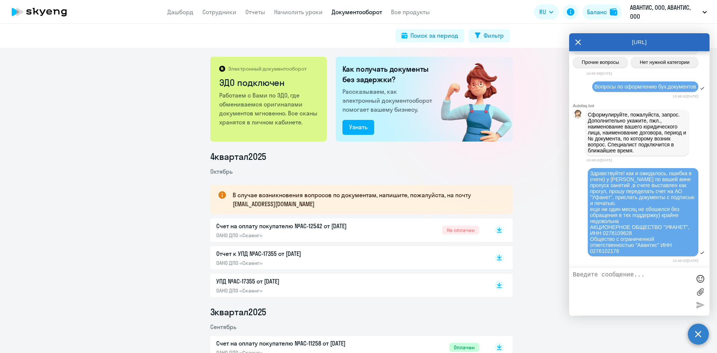 The image size is (717, 353). I want to click on a: Балансbalance, so click(602, 12).